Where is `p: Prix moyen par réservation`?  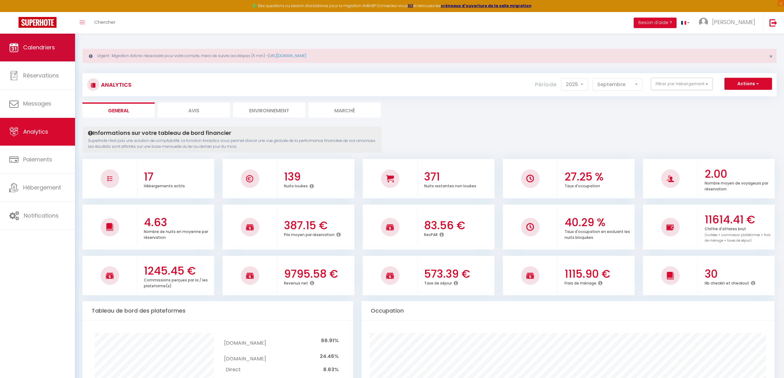 p: Prix moyen par réservation is located at coordinates (309, 234).